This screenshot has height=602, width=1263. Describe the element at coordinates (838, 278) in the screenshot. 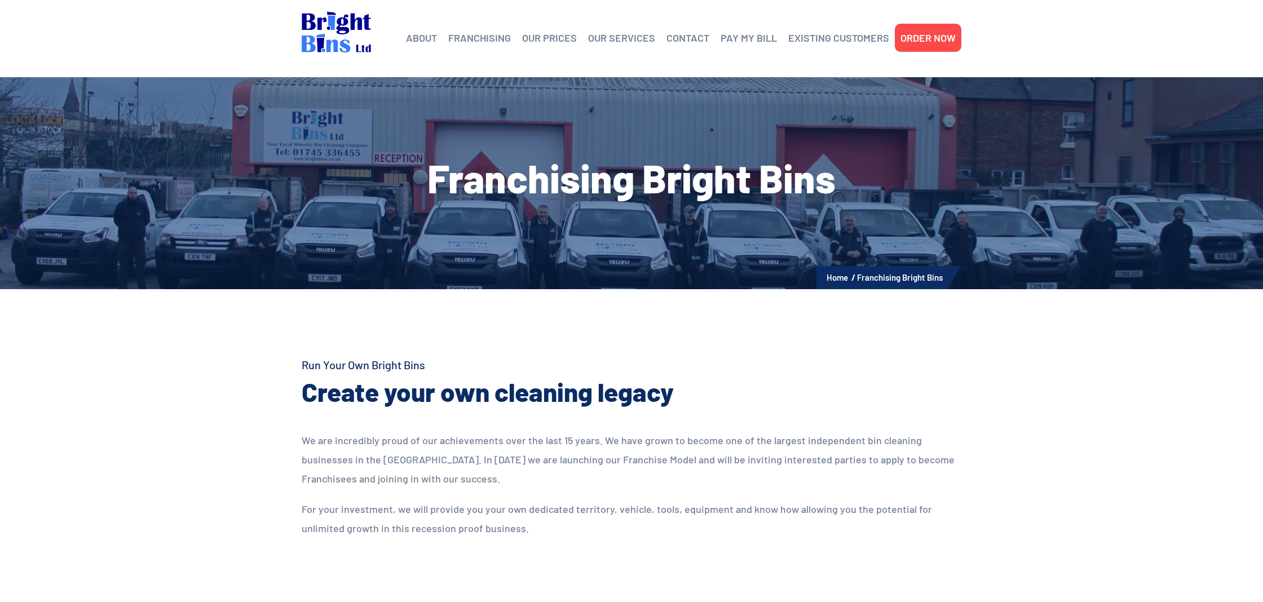

I see `a: Home` at that location.